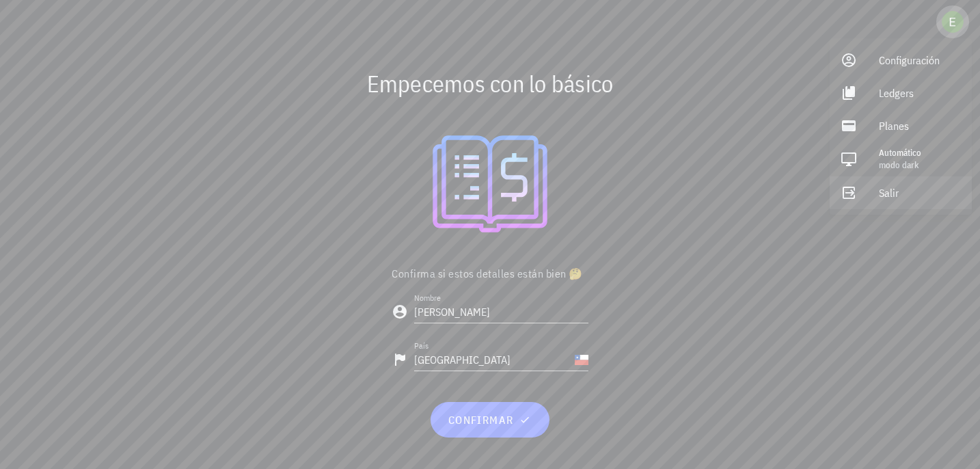 This screenshot has width=980, height=469. What do you see at coordinates (489, 420) in the screenshot?
I see `span: confirmar` at bounding box center [489, 420].